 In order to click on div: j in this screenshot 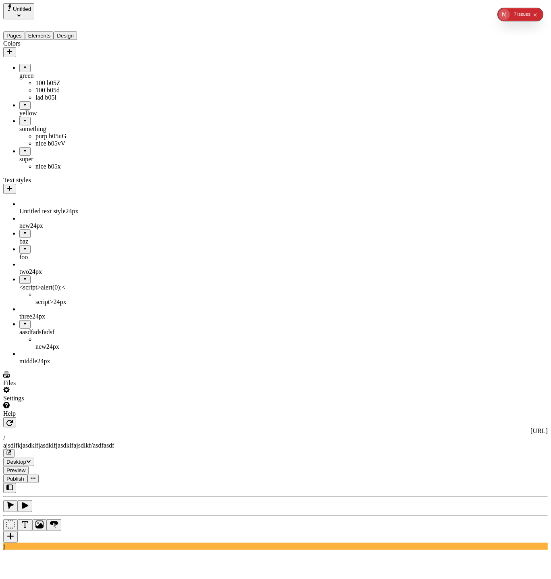, I will do `click(275, 546)`.